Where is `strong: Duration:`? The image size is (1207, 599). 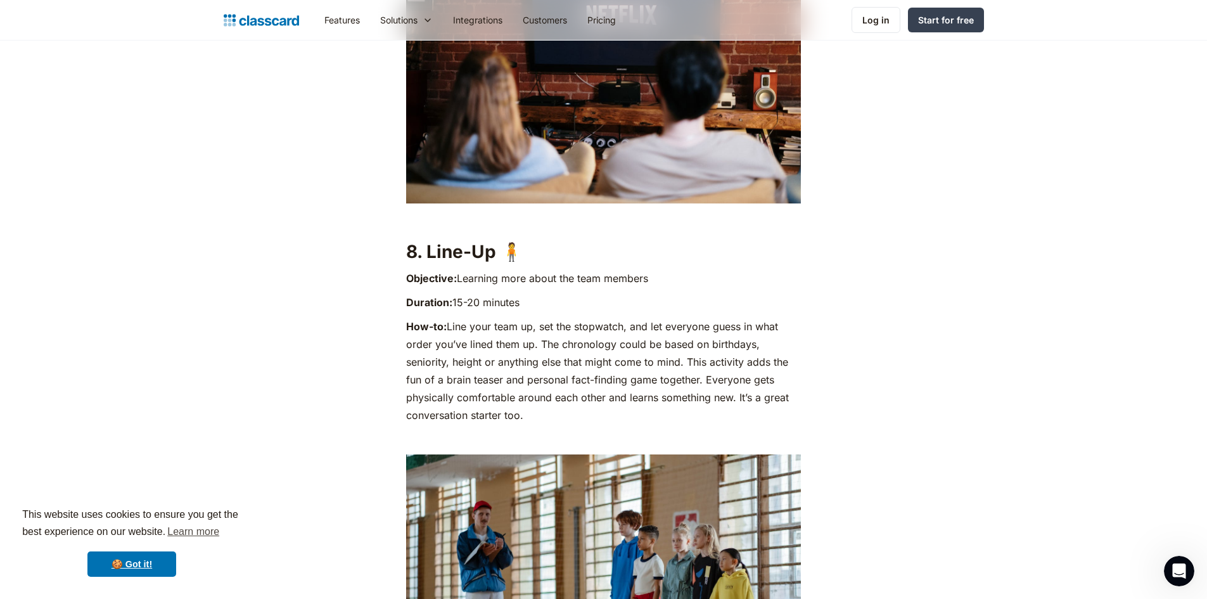
strong: Duration: is located at coordinates (429, 302).